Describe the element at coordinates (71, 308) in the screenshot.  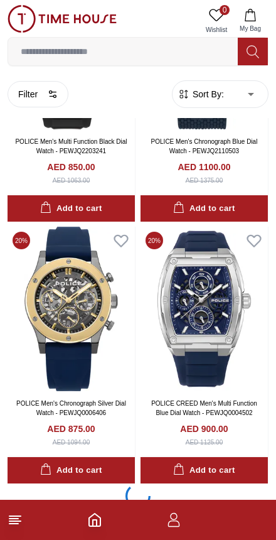
I see `img: POLICE Men's Chronograph Silver Dial Watch - PEWJQ0006406` at that location.